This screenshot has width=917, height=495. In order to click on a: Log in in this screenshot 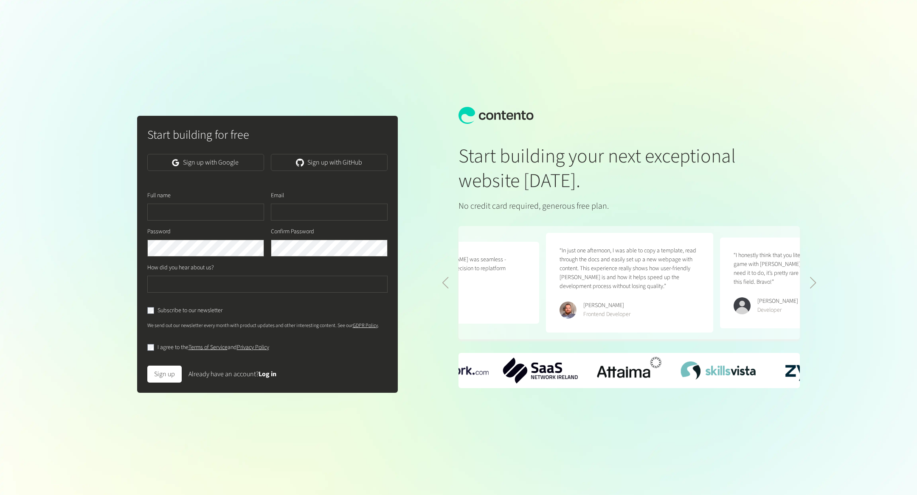, I will do `click(267, 374)`.